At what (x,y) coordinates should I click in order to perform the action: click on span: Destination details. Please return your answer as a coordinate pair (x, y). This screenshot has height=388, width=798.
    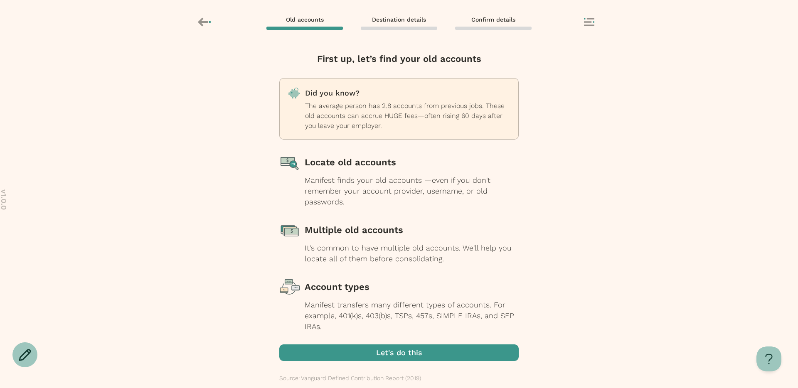
    Looking at the image, I should click on (399, 20).